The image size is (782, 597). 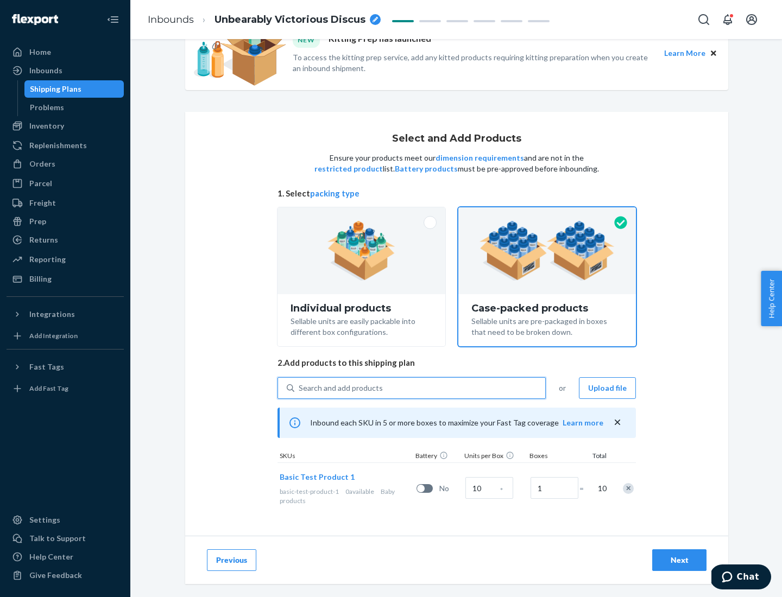 What do you see at coordinates (628, 489) in the screenshot?
I see `div: Remove Item` at bounding box center [628, 489].